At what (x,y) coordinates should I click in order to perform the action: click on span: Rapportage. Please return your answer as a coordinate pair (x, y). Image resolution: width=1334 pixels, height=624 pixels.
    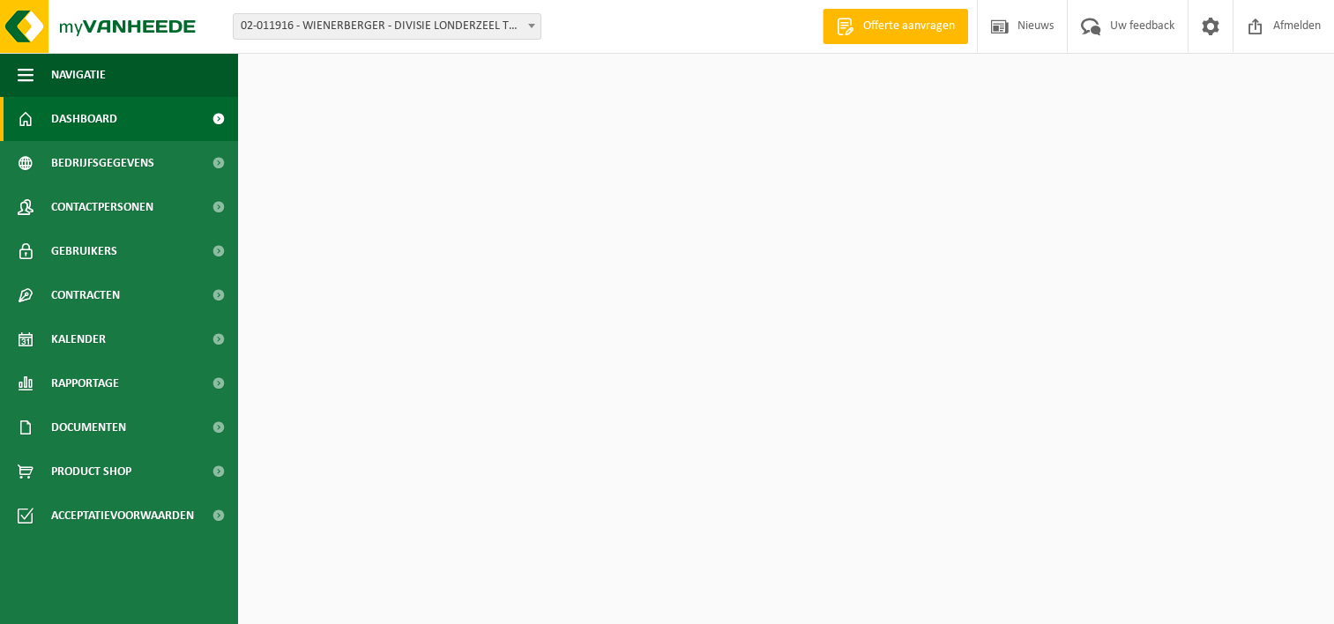
    Looking at the image, I should click on (85, 384).